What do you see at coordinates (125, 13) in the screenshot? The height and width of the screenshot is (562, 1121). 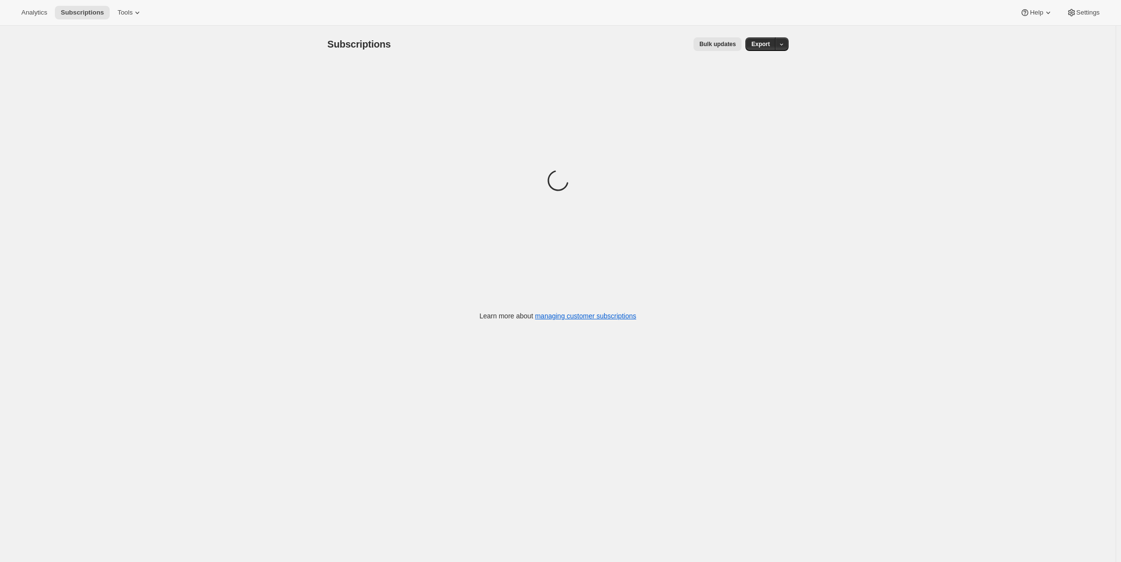 I see `span: Tools` at bounding box center [125, 13].